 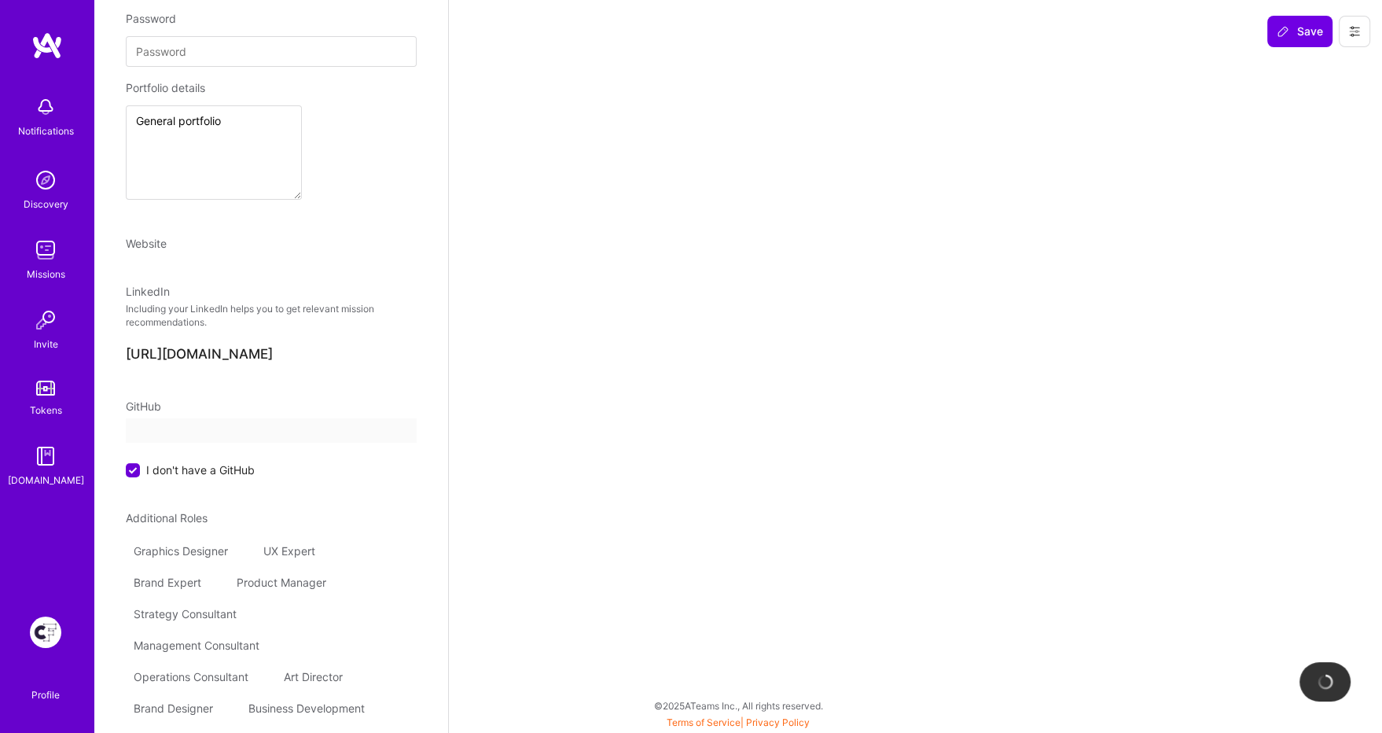 What do you see at coordinates (192, 614) in the screenshot?
I see `div: Strategy Consultant` at bounding box center [192, 614].